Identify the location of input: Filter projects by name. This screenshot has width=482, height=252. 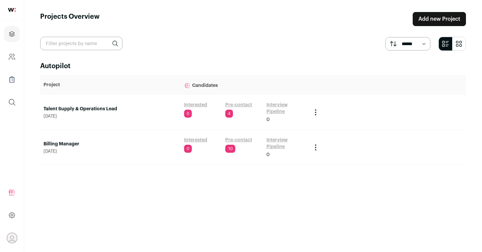
(81, 44).